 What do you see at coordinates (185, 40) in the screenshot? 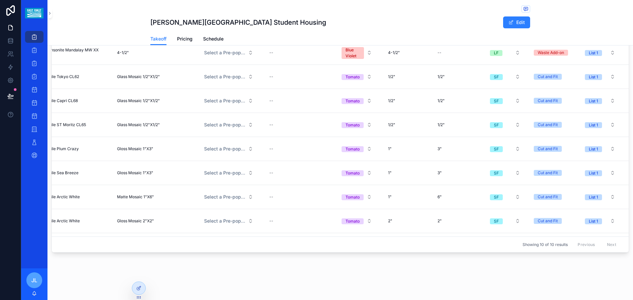
I see `a: Pricing` at bounding box center [185, 40].